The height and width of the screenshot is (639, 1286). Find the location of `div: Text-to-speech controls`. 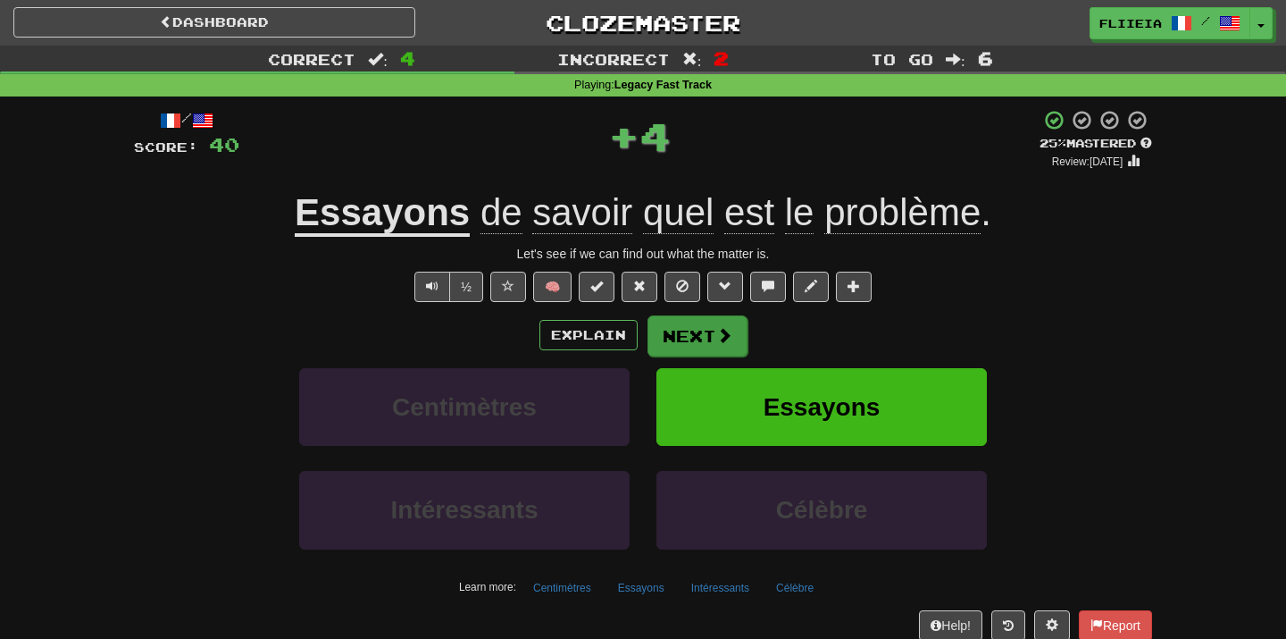

div: Text-to-speech controls is located at coordinates (447, 287).